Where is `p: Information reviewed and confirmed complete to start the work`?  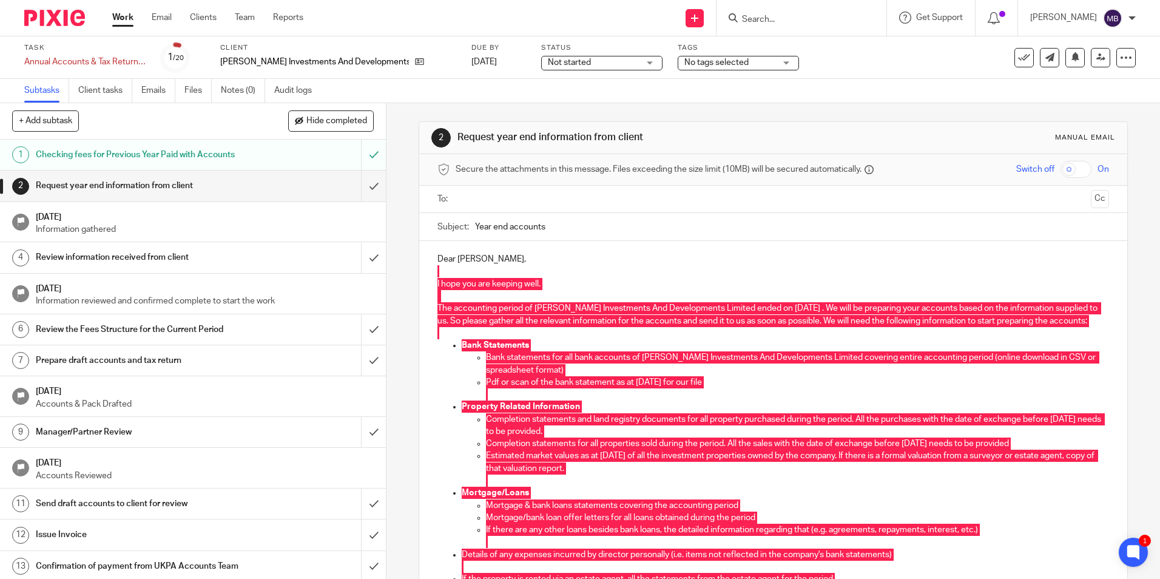 p: Information reviewed and confirmed complete to start the work is located at coordinates (205, 301).